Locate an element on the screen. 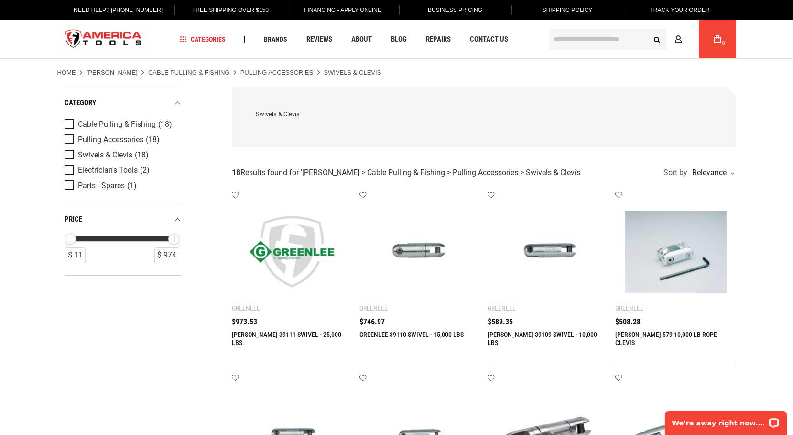  a: Home is located at coordinates (66, 73).